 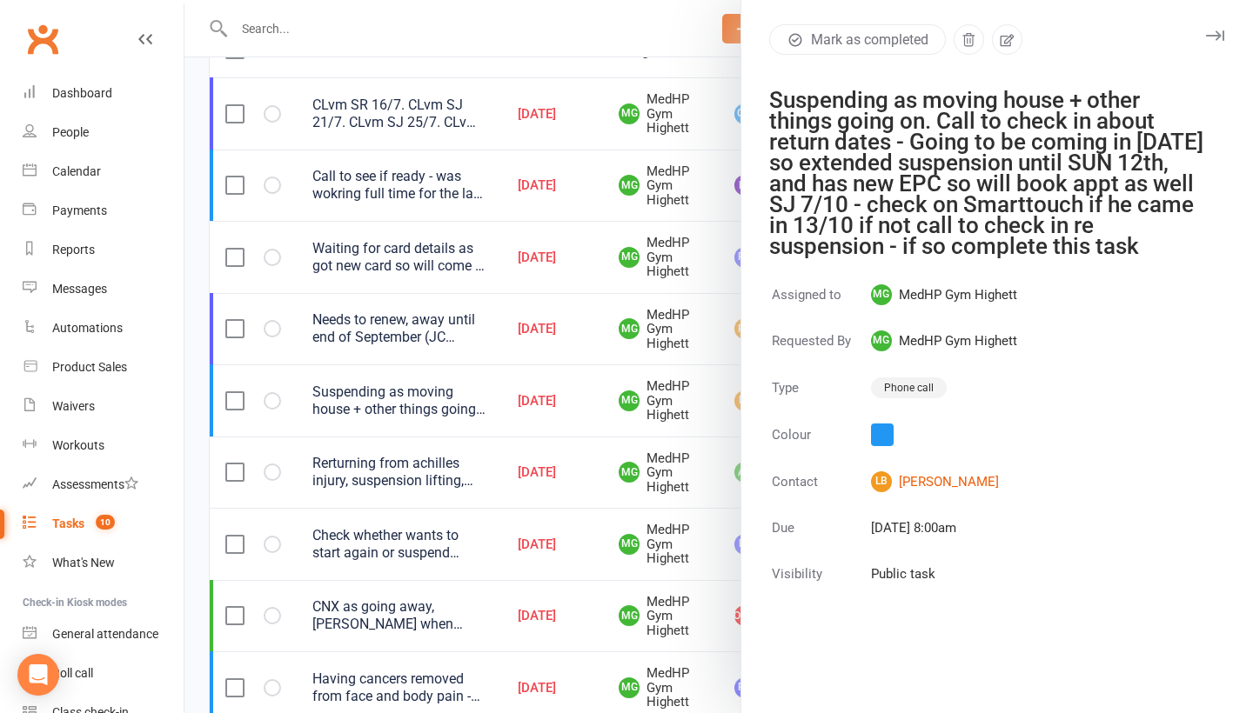 What do you see at coordinates (72, 673) in the screenshot?
I see `div: Roll call` at bounding box center [72, 673].